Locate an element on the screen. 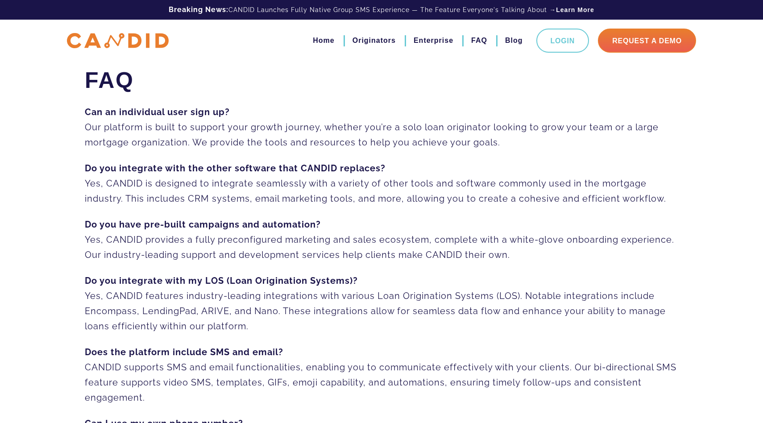  a: Home is located at coordinates (323, 41).